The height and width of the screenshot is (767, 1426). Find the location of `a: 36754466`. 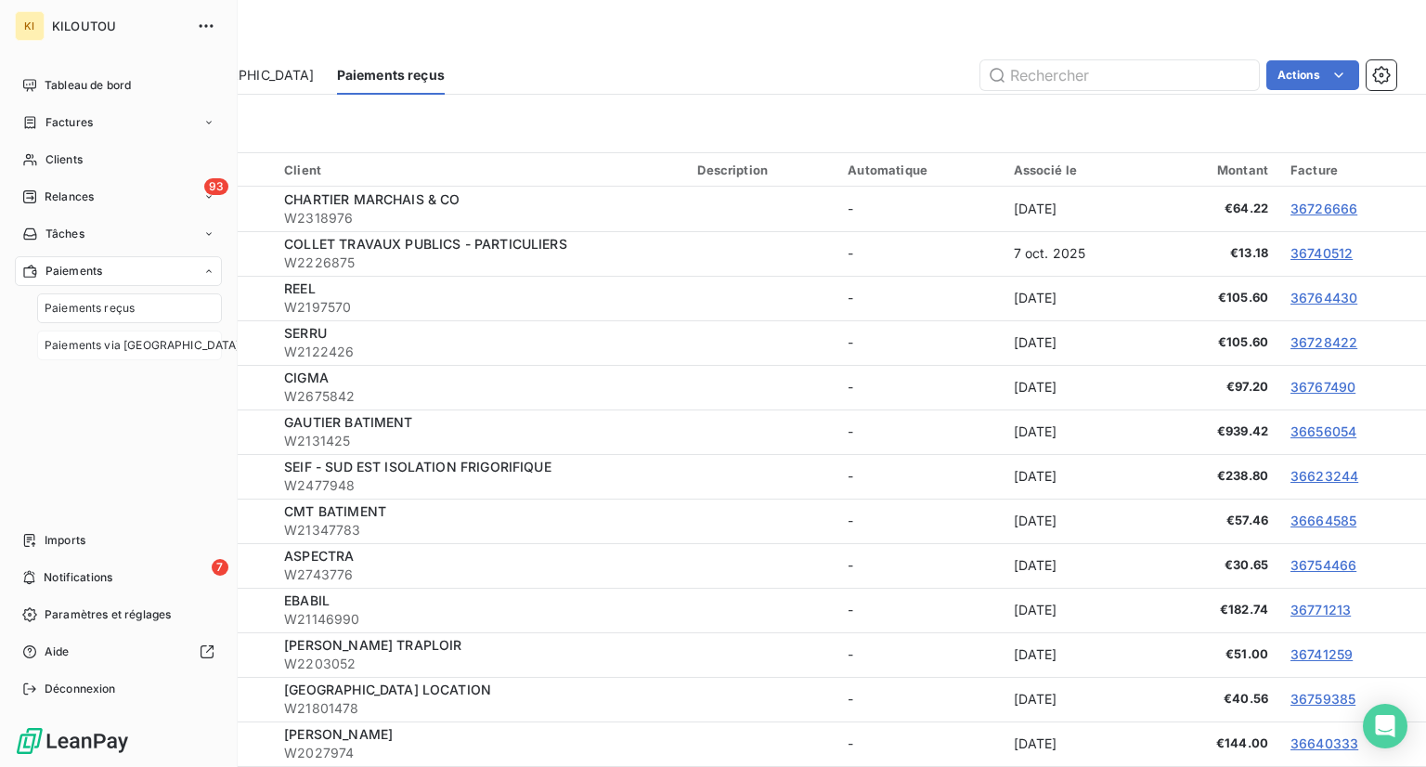

a: 36754466 is located at coordinates (1323, 564).